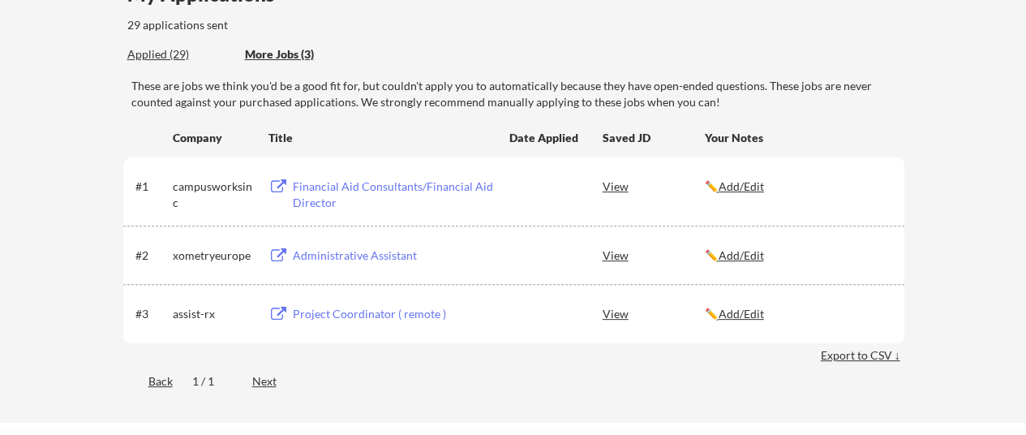 This screenshot has width=1026, height=435. I want to click on div: These are all the jobs you've been applied to so far., so click(180, 54).